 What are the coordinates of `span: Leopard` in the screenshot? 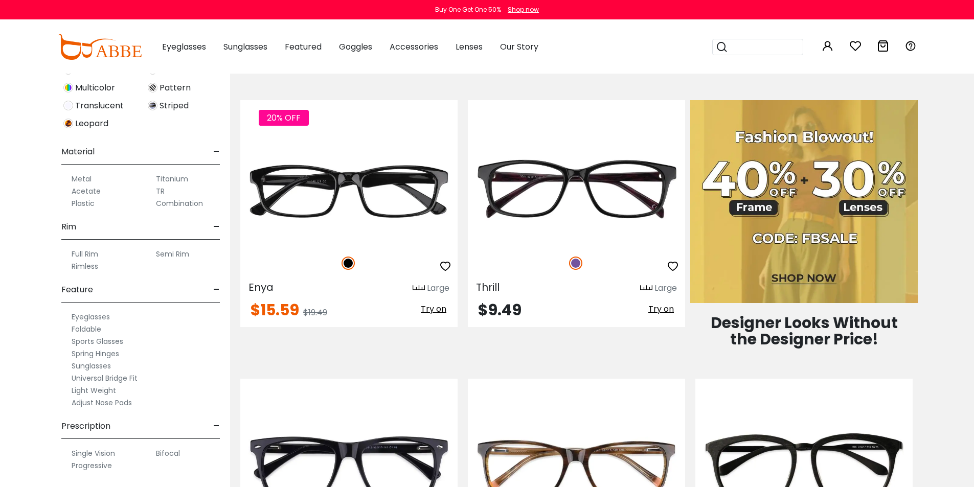 It's located at (92, 124).